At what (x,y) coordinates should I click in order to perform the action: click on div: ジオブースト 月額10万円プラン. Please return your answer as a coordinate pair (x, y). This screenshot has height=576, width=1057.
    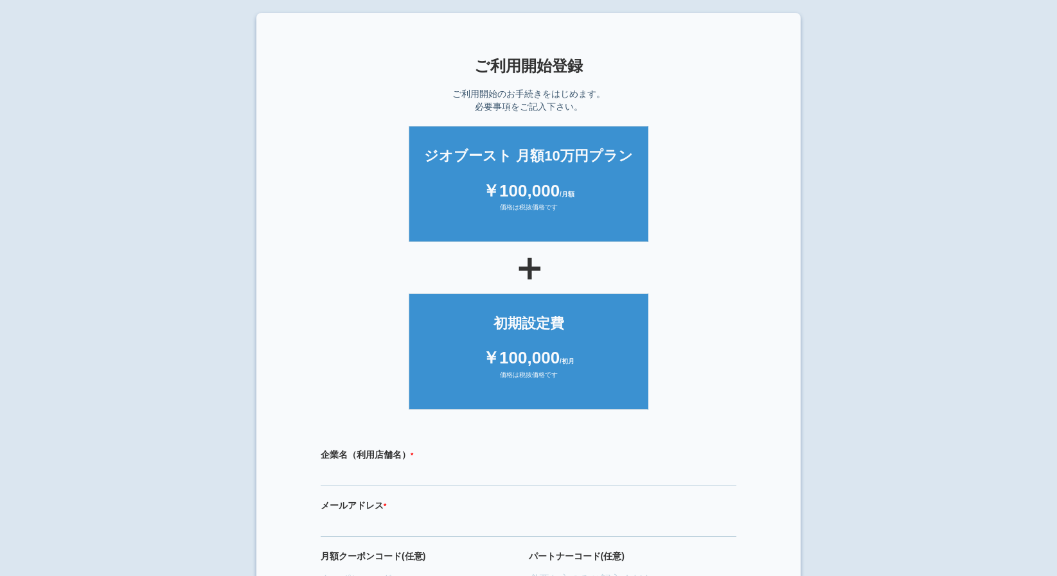
    Looking at the image, I should click on (529, 156).